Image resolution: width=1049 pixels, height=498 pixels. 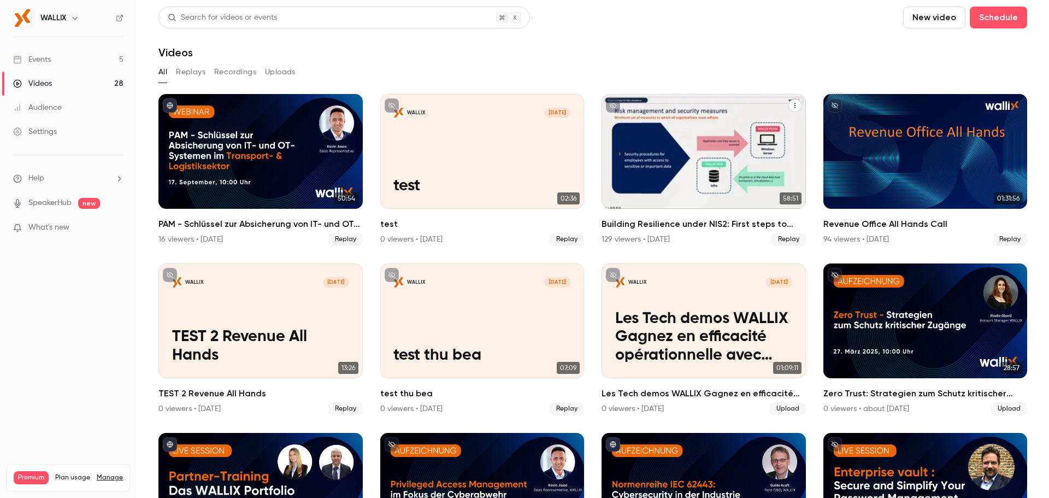 What do you see at coordinates (191, 72) in the screenshot?
I see `button: Replays` at bounding box center [191, 72].